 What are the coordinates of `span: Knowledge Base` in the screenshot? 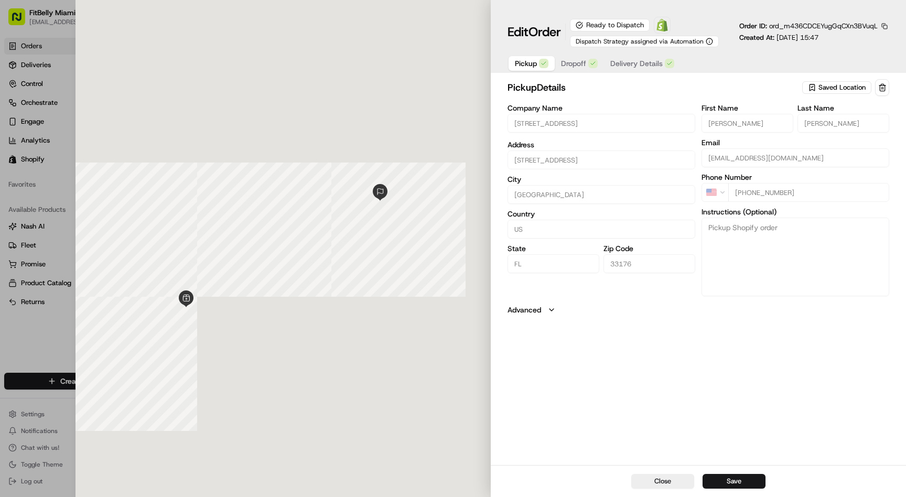 It's located at (50, 240).